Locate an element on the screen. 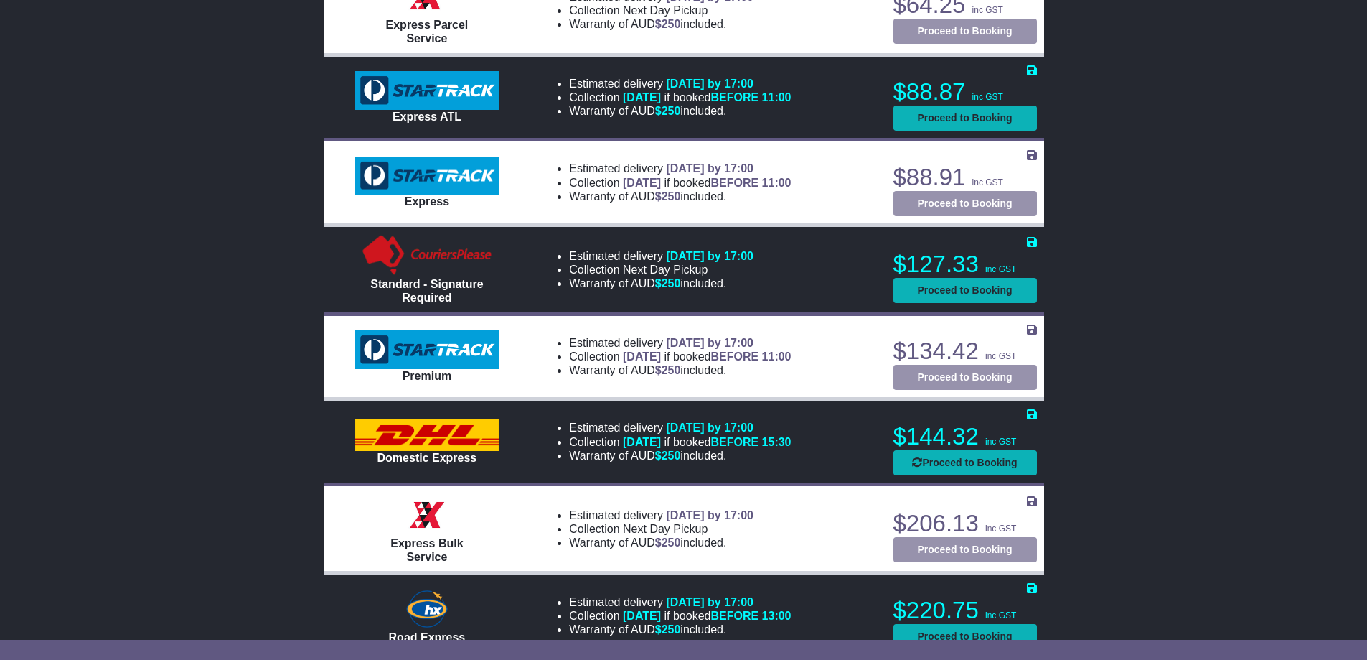  span: Express Parcel Service is located at coordinates (427, 32).